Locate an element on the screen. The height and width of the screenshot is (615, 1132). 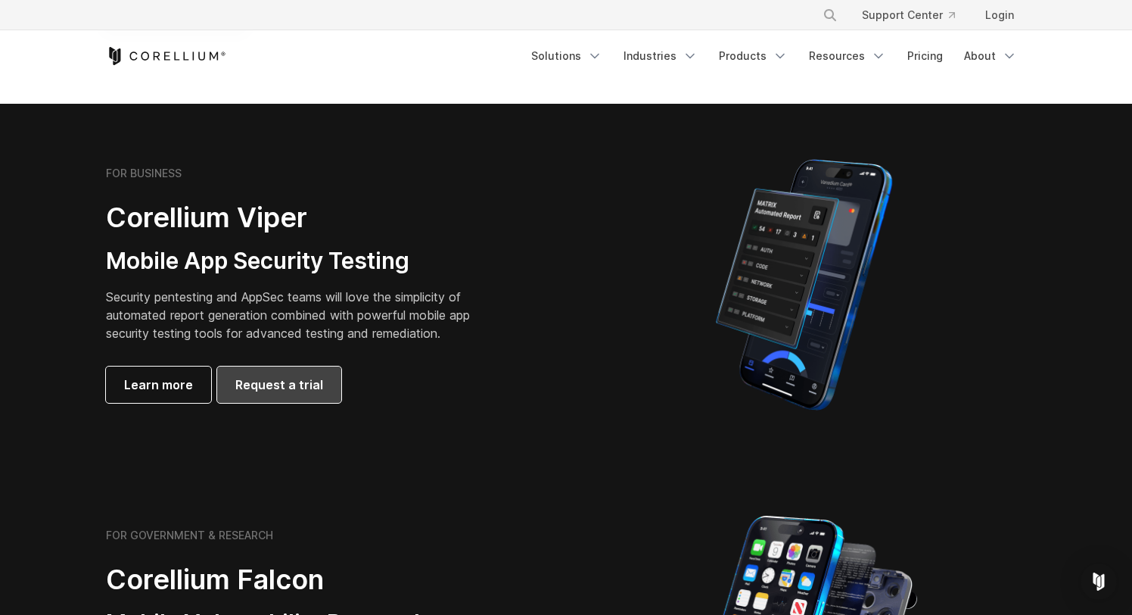
a: Request a trial is located at coordinates (279, 384).